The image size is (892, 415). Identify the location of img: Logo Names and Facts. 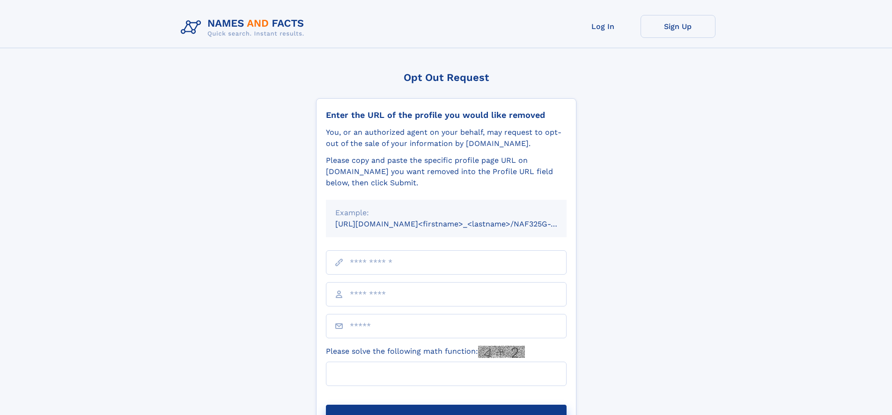
(244, 28).